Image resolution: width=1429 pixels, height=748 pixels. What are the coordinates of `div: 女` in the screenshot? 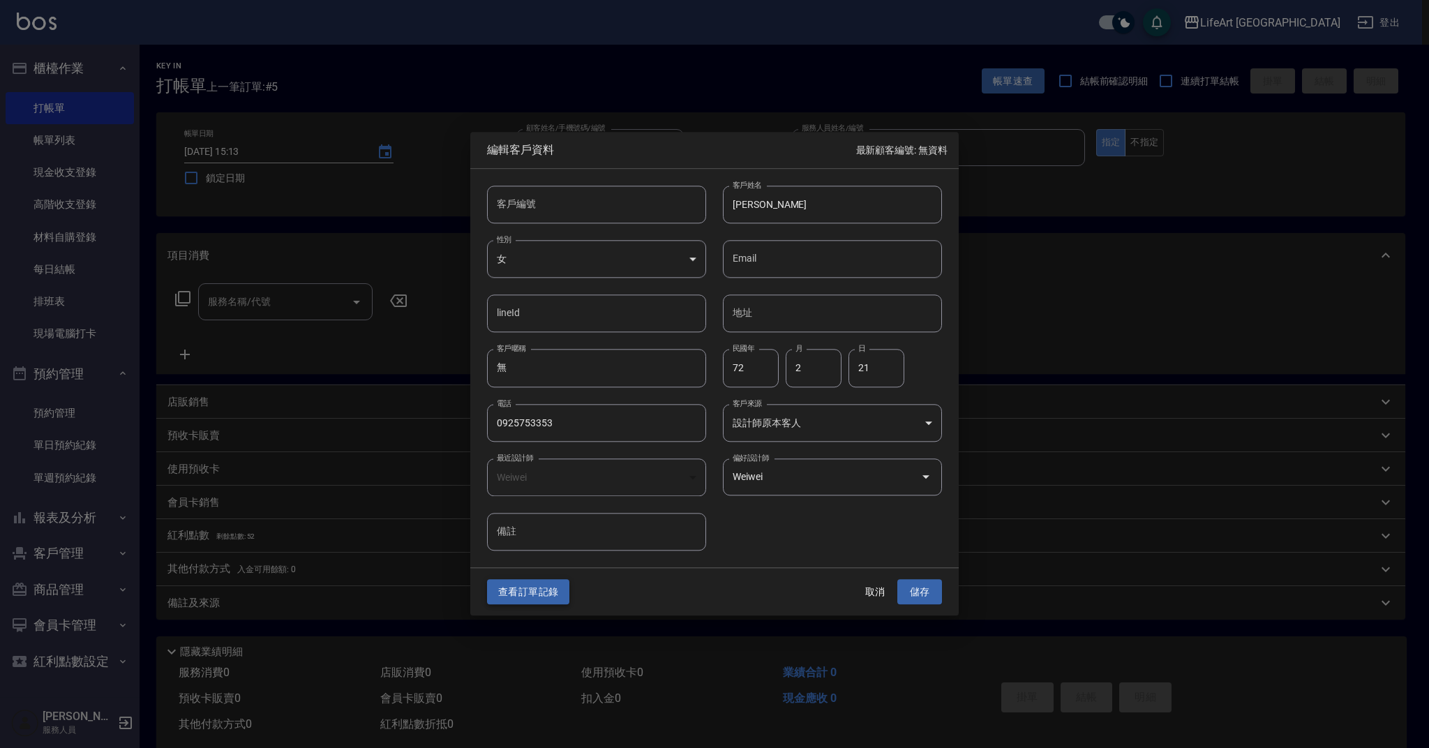 It's located at (596, 259).